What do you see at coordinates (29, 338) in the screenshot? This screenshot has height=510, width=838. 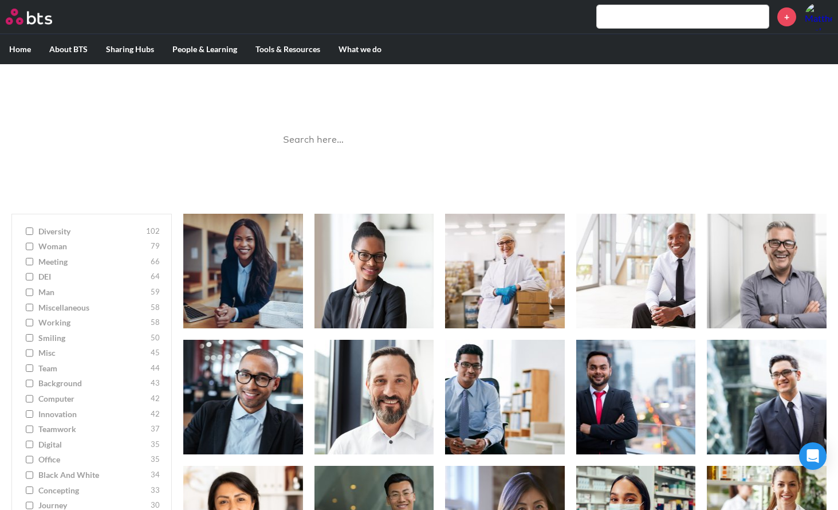 I see `input: smiling 50` at bounding box center [29, 338].